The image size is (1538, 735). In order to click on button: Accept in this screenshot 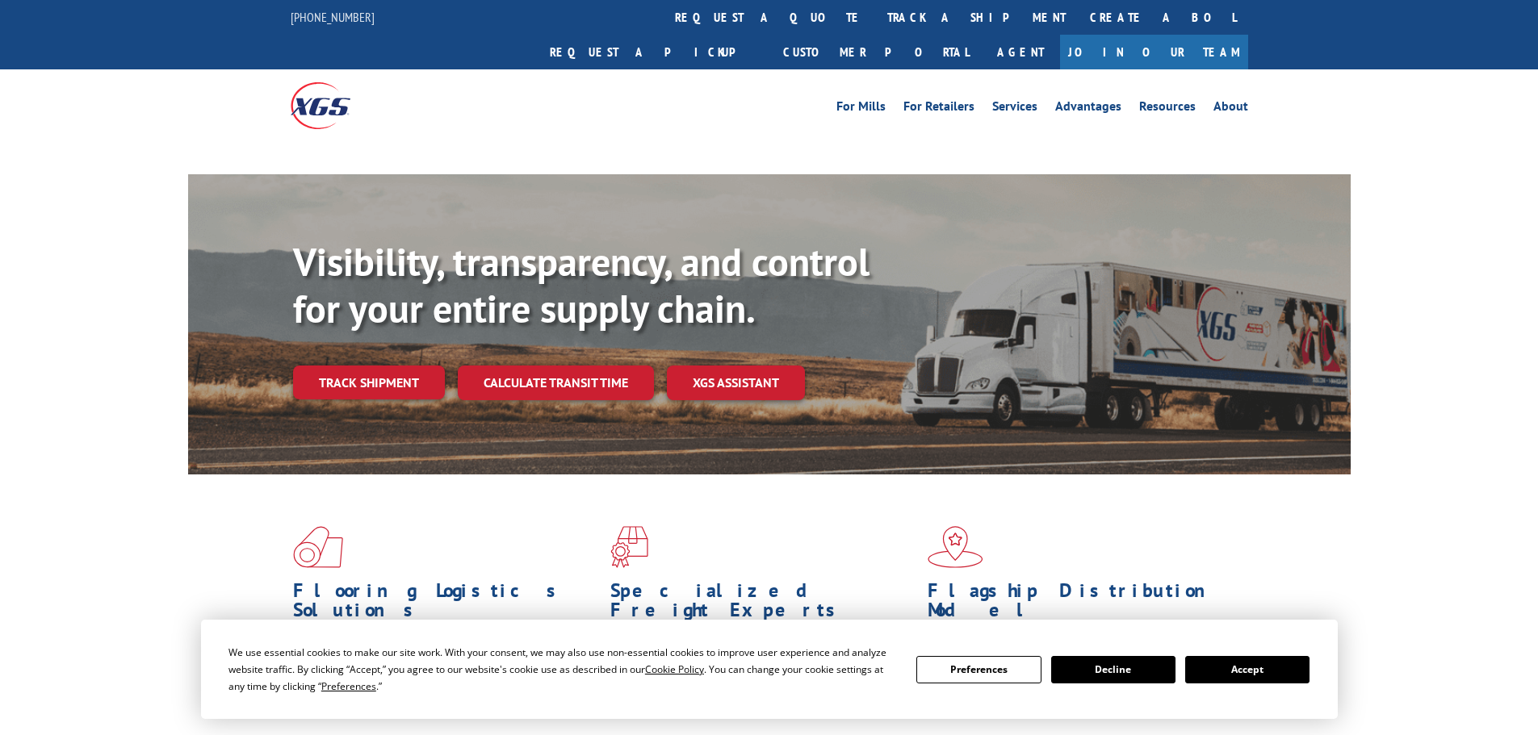, I will do `click(1247, 670)`.